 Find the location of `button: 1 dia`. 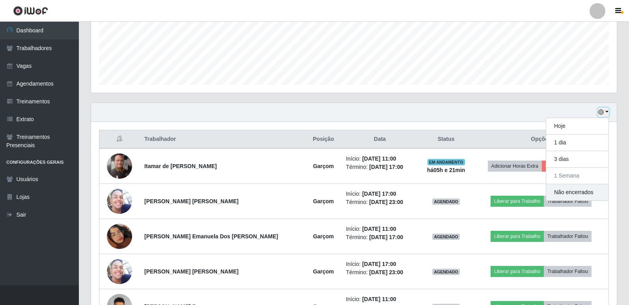

button: 1 dia is located at coordinates (577, 143).